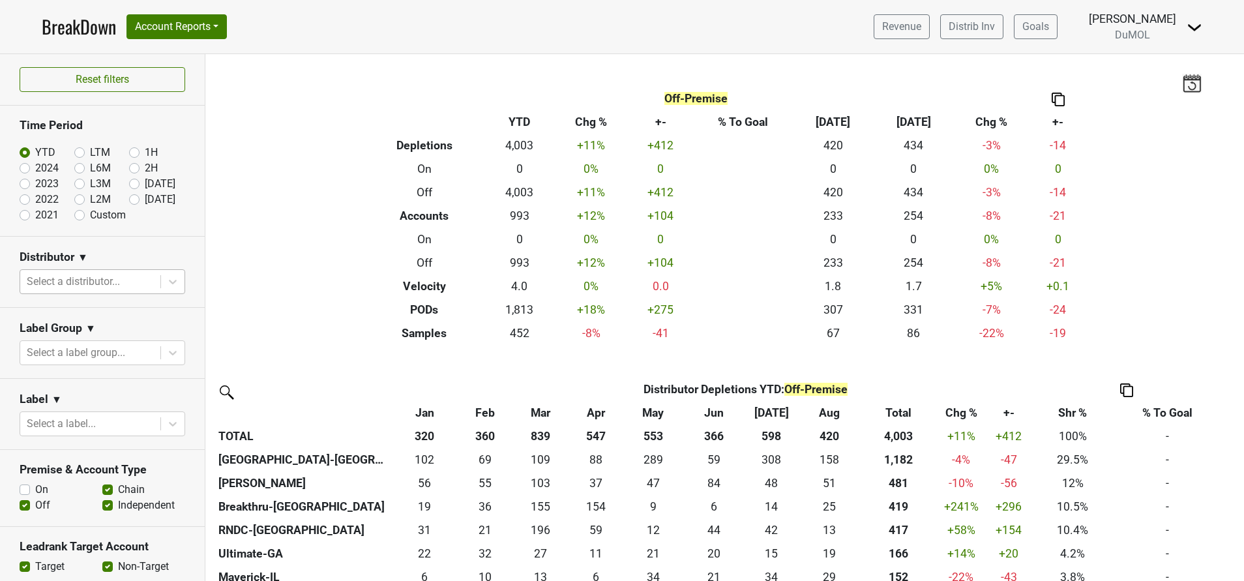  I want to click on td: 21.5, so click(424, 553).